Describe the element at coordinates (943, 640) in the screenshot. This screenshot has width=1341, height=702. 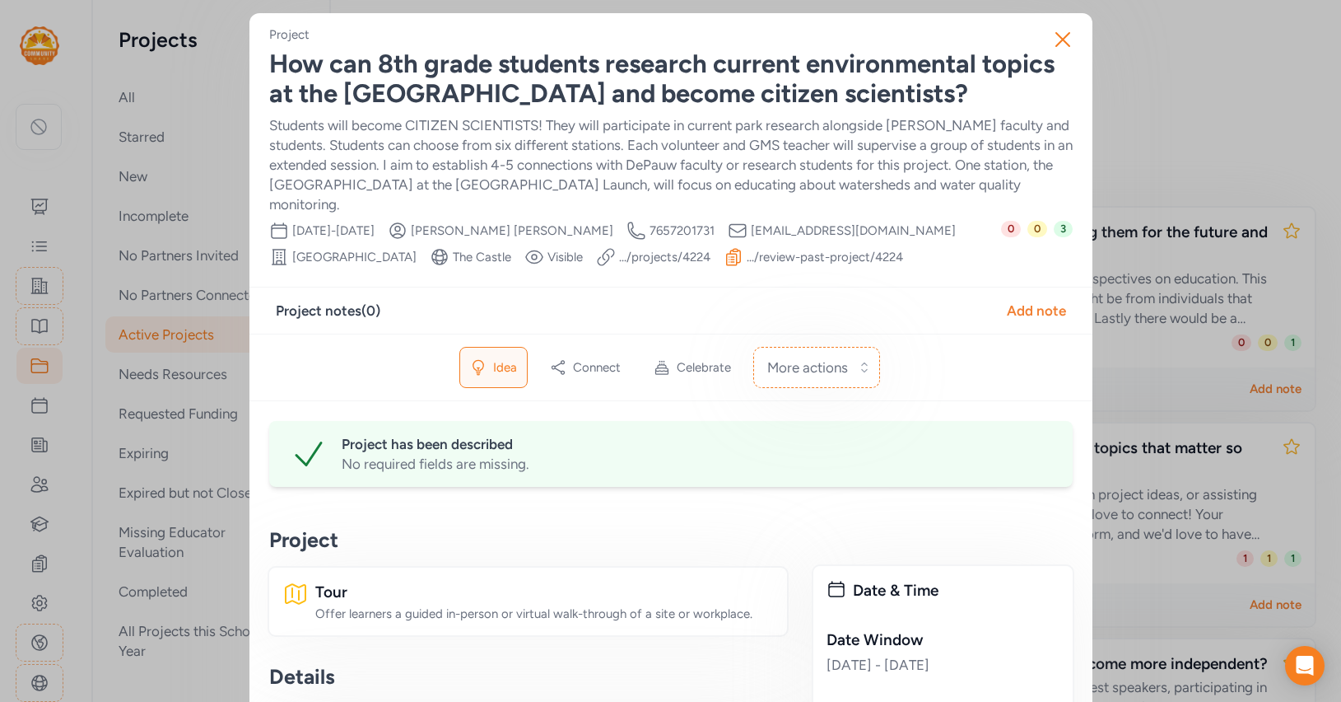
I see `div: Date Window` at that location.